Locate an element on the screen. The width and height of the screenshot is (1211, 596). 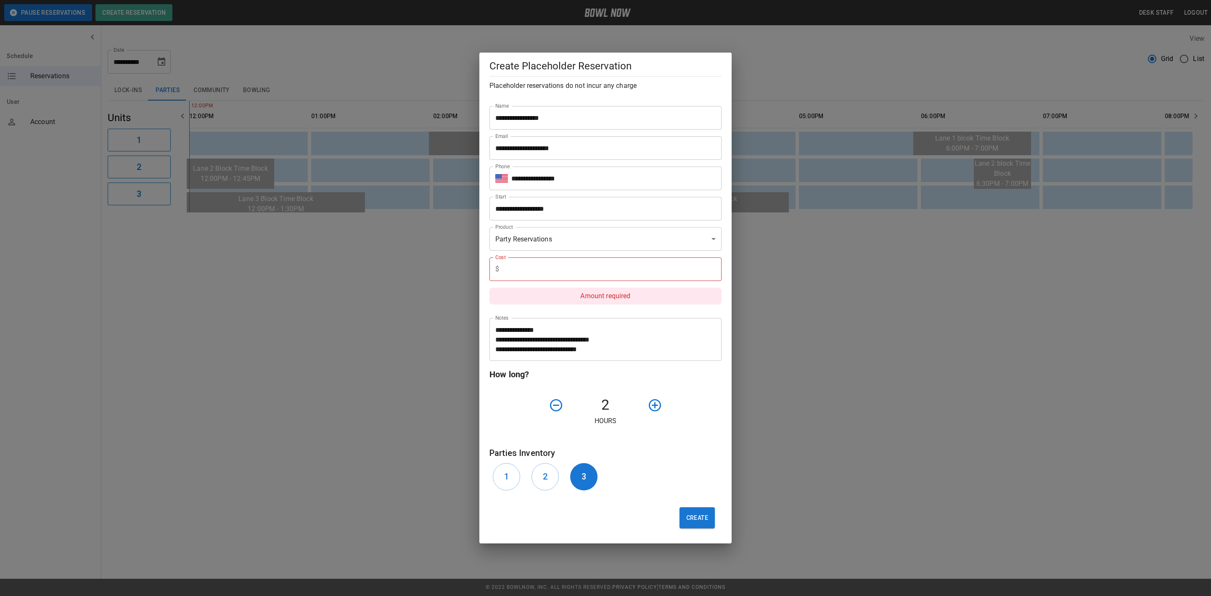
h6: Placeholder reservations do not incur any charge is located at coordinates (606, 86).